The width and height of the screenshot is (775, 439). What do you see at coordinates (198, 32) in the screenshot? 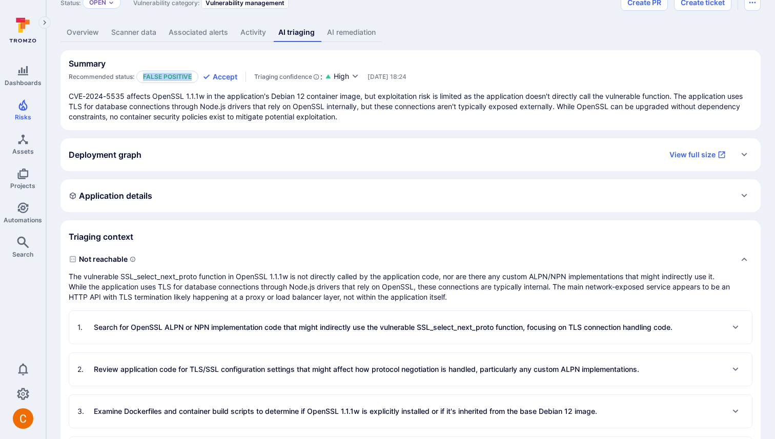
I see `a: Associated alerts` at bounding box center [198, 32].